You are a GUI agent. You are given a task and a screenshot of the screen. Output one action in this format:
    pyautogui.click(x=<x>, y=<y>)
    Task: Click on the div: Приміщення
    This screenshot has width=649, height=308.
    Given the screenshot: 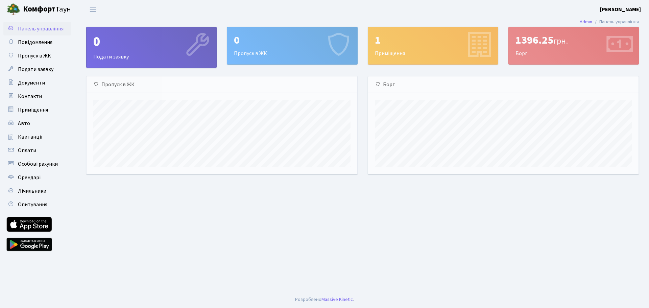 What is the action you would take?
    pyautogui.click(x=433, y=46)
    